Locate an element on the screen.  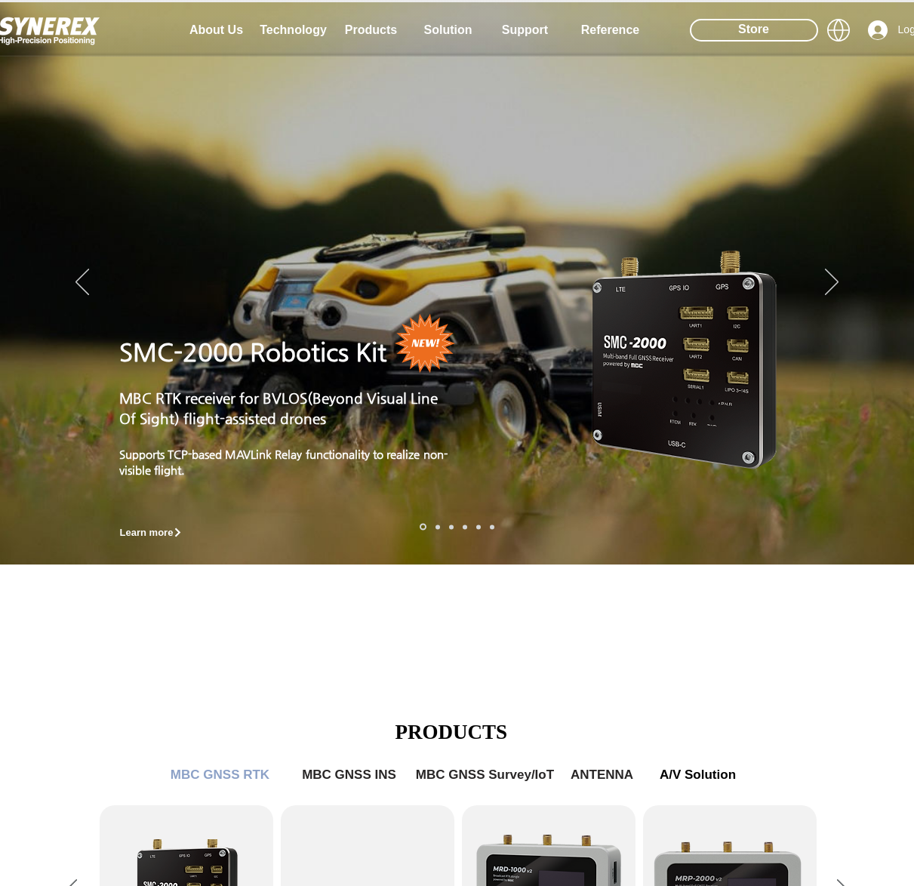
span: MBC GNSS RTK is located at coordinates (220, 775).